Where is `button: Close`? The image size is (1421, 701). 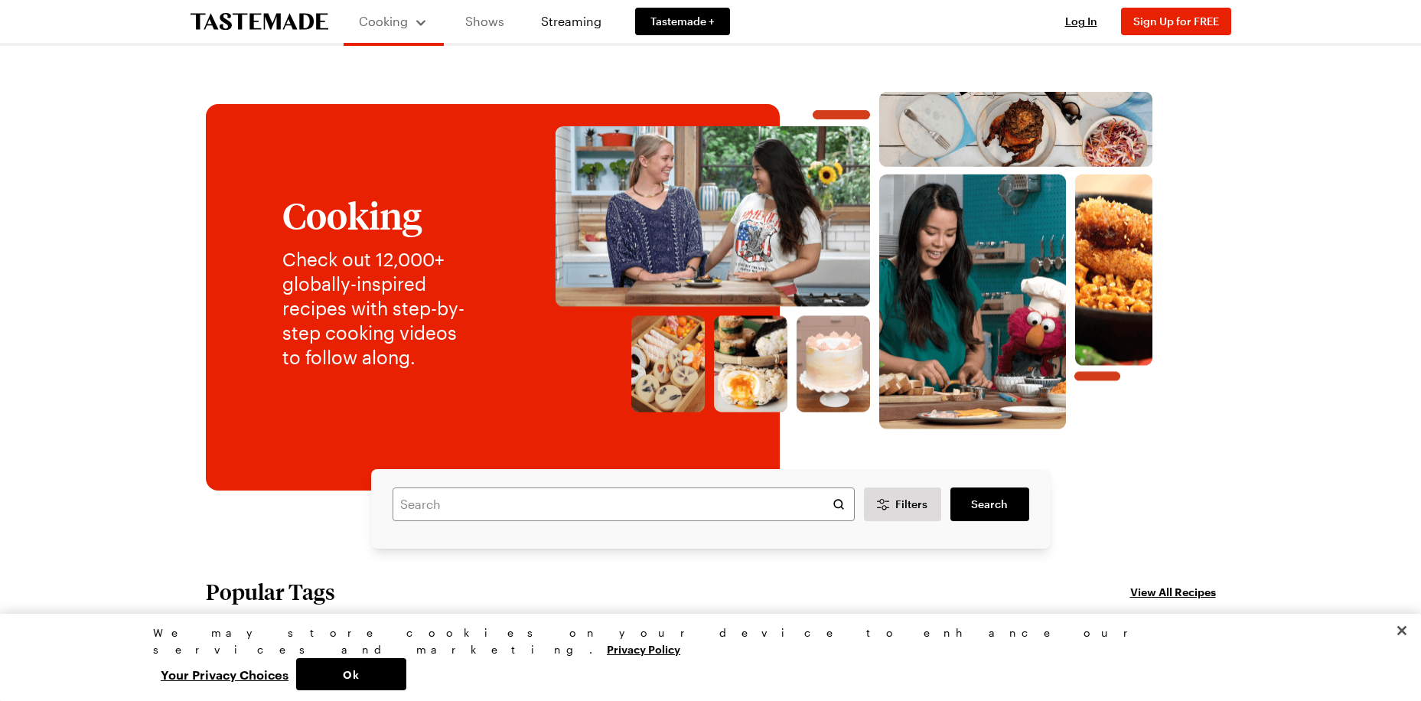 button: Close is located at coordinates (1402, 631).